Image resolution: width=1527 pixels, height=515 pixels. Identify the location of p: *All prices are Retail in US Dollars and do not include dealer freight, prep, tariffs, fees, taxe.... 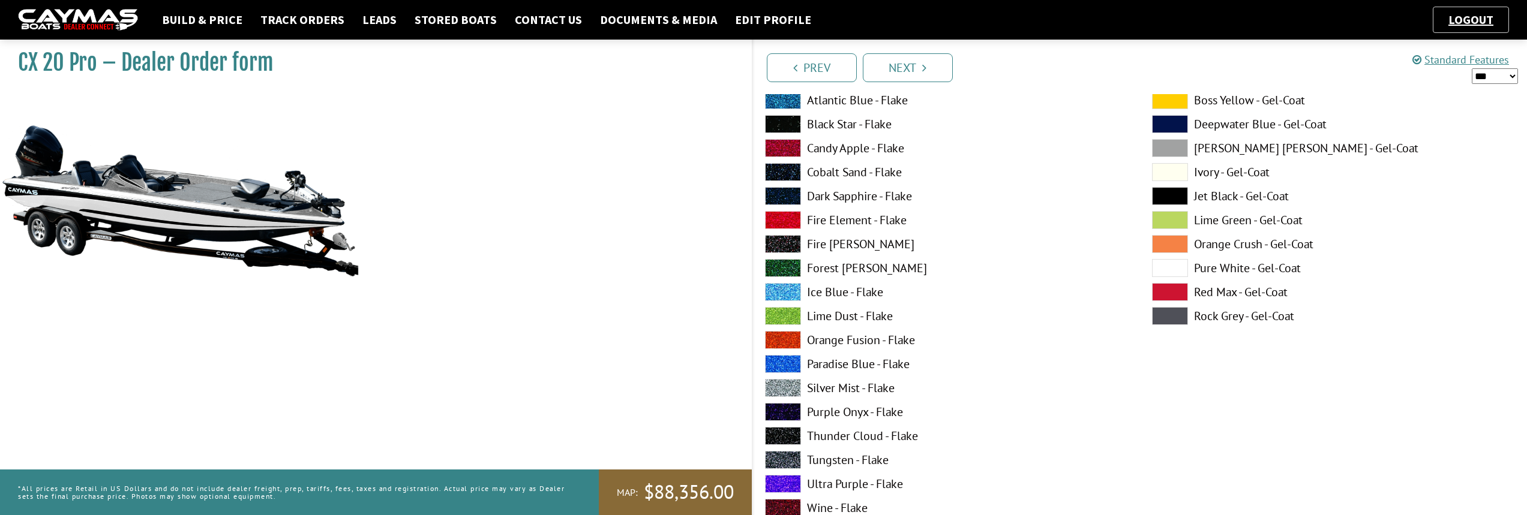
(295, 493).